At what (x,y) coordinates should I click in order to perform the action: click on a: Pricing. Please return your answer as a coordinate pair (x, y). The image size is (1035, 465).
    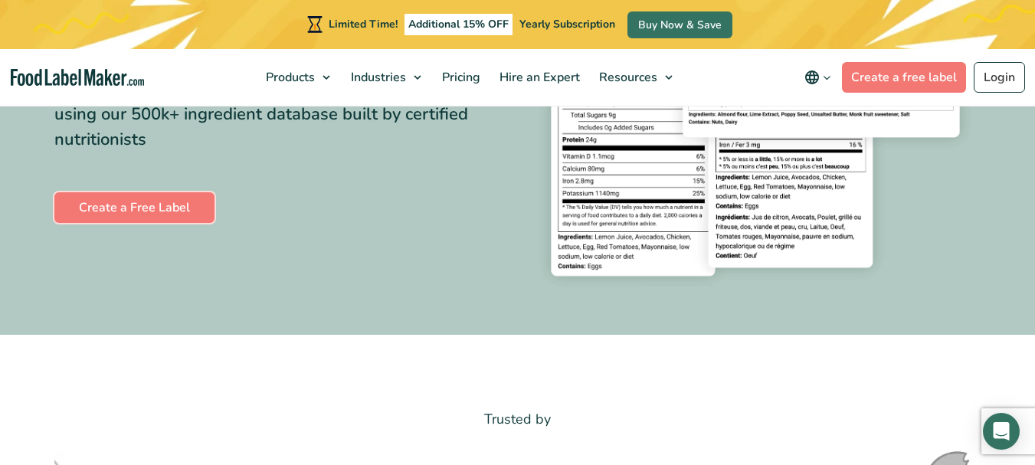
    Looking at the image, I should click on (460, 77).